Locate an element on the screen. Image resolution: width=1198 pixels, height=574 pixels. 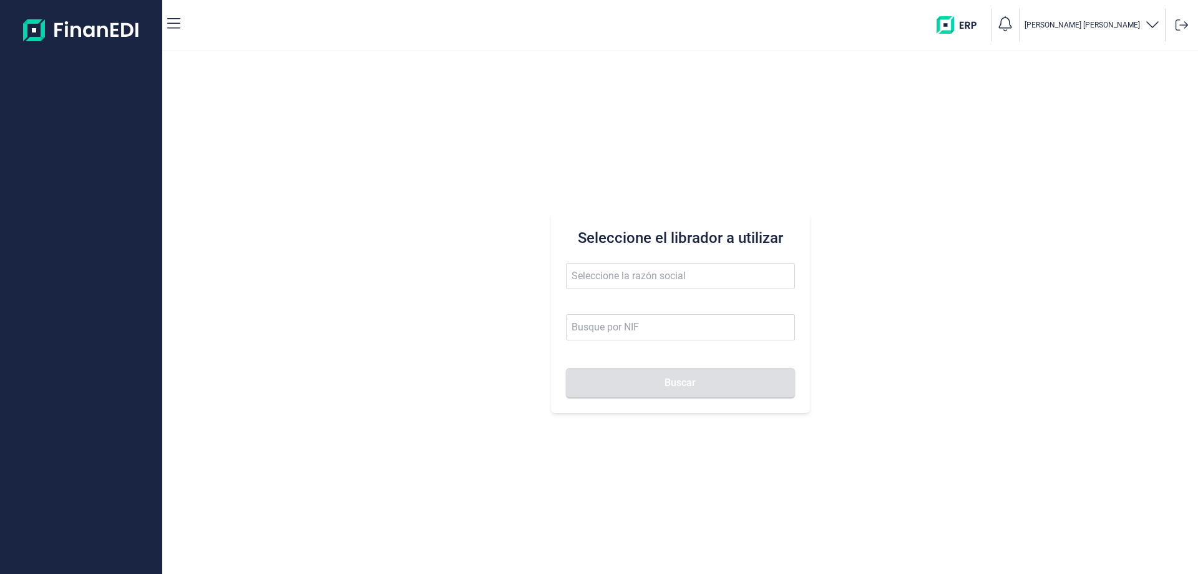
img: Logo de aplicación is located at coordinates (81, 30).